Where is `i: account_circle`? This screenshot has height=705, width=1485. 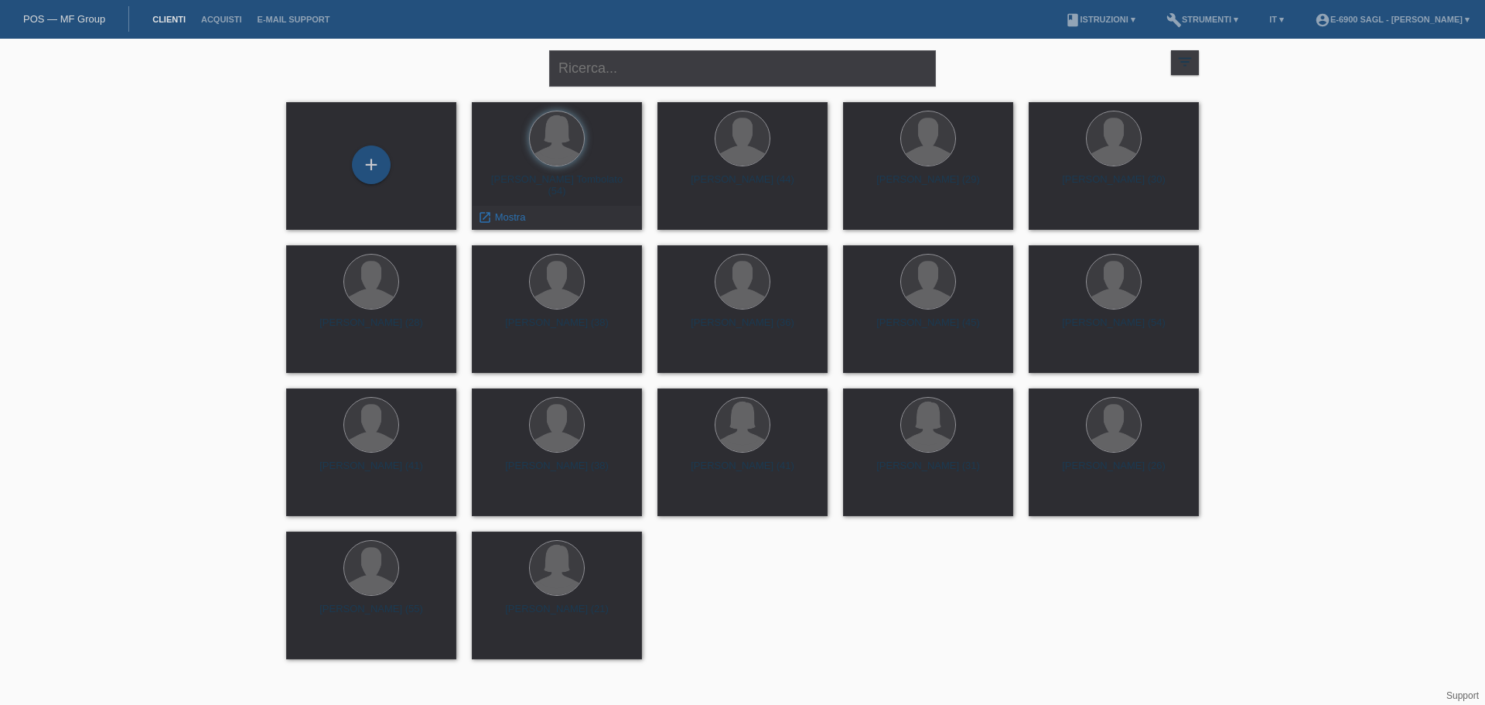
i: account_circle is located at coordinates (1323, 20).